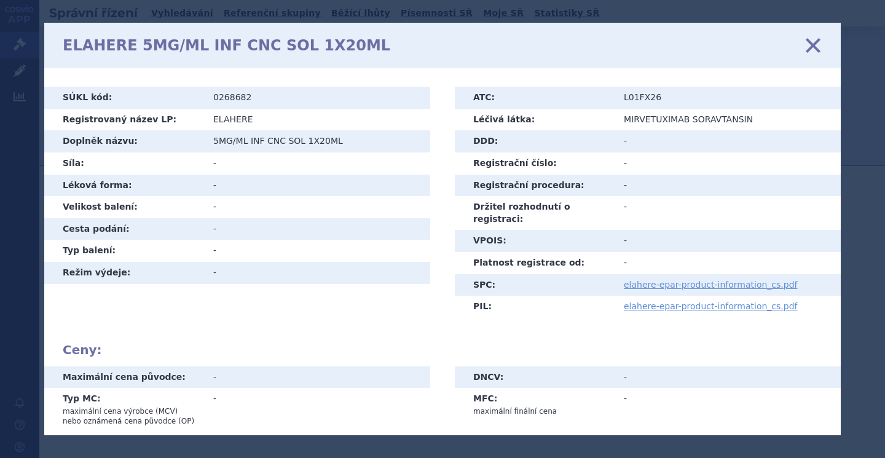 The height and width of the screenshot is (458, 885). What do you see at coordinates (124, 273) in the screenshot?
I see `th: Režim výdeje:` at bounding box center [124, 273].